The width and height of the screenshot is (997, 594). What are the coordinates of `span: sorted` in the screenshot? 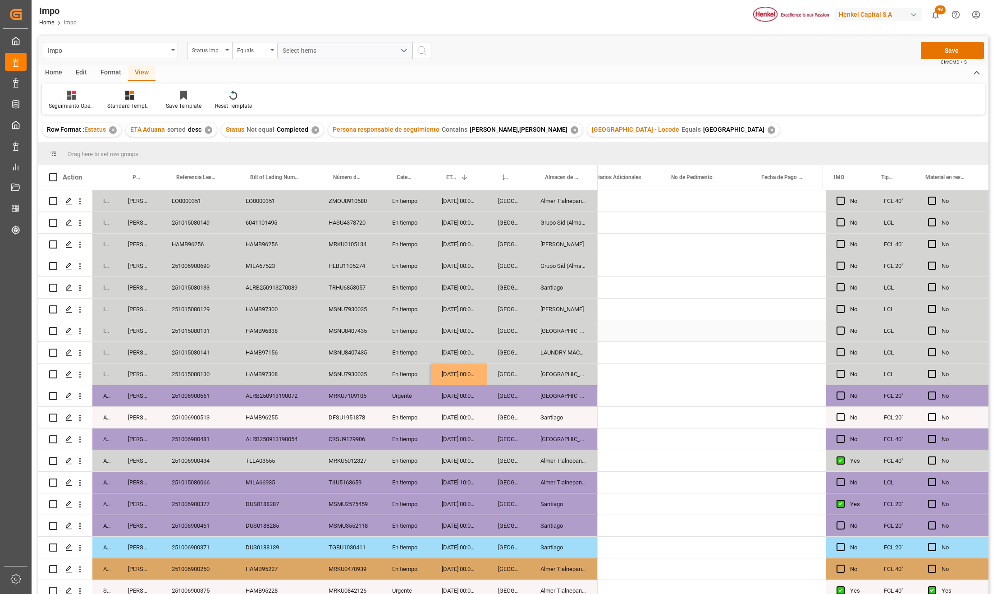 It's located at (176, 129).